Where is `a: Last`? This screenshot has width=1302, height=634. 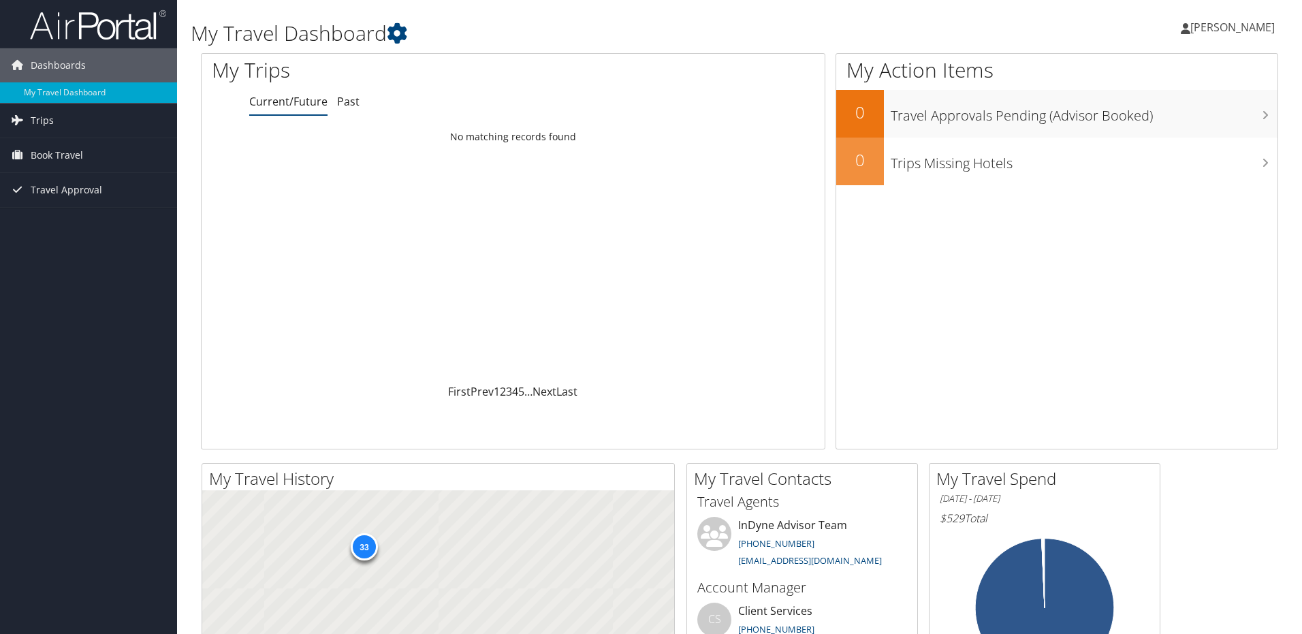
a: Last is located at coordinates (566, 391).